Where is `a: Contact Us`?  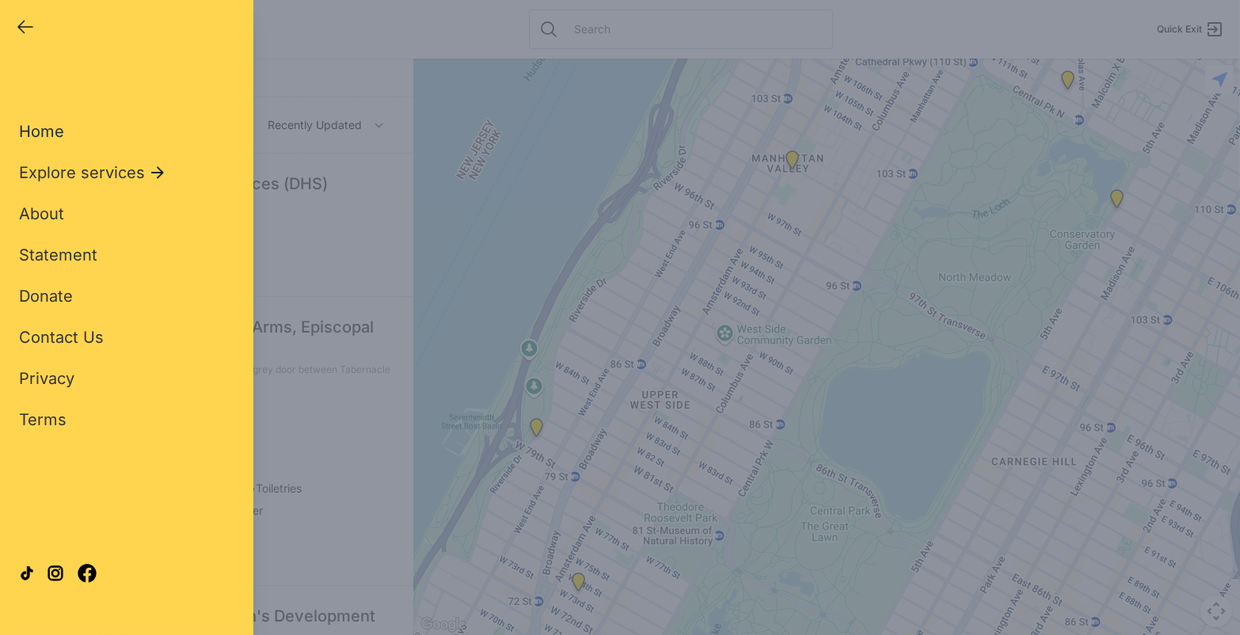
a: Contact Us is located at coordinates (61, 337).